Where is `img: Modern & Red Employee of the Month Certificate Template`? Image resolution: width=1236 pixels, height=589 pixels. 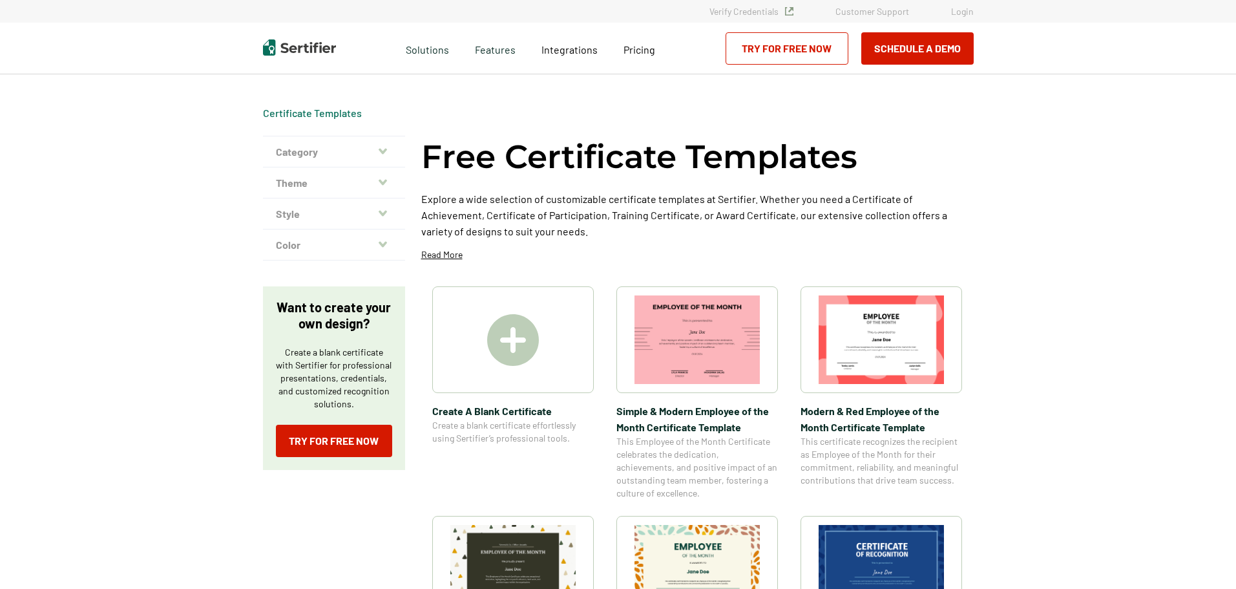
img: Modern & Red Employee of the Month Certificate Template is located at coordinates (881, 339).